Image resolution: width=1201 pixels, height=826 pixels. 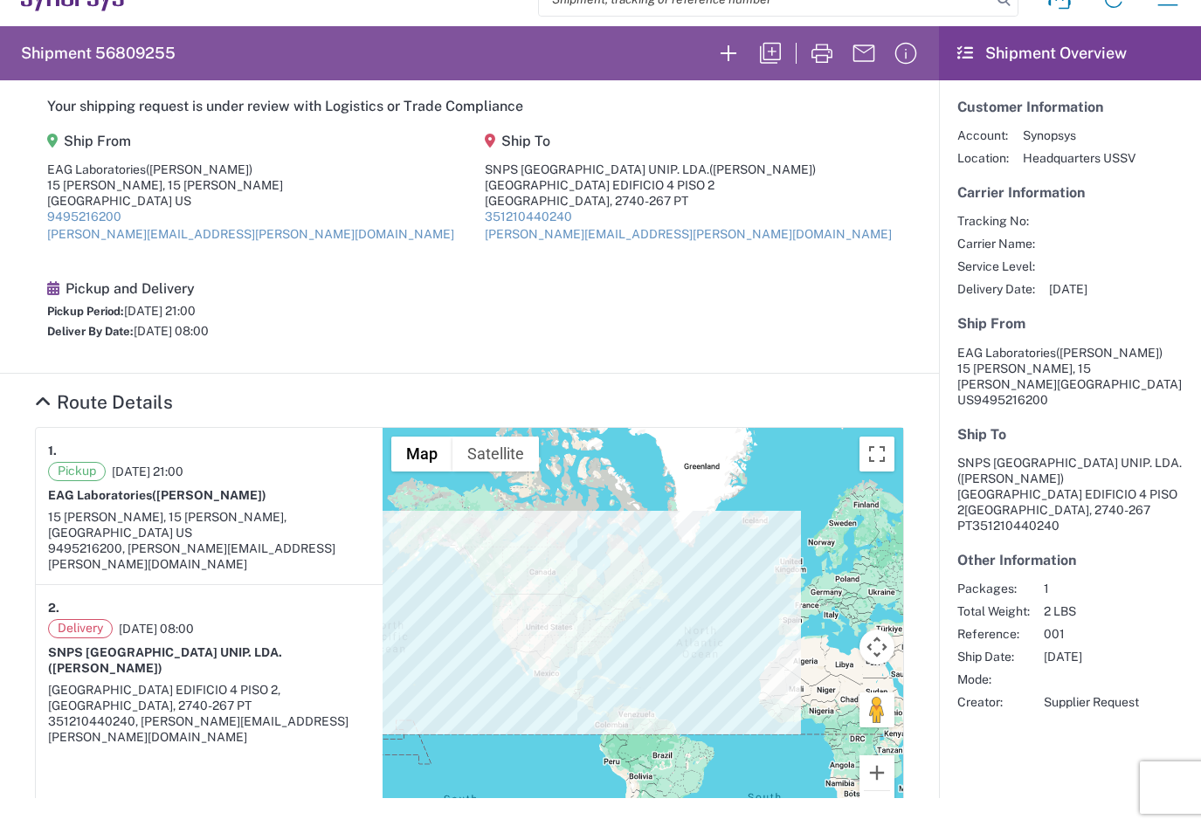 I want to click on span: Synopsys, so click(x=1079, y=135).